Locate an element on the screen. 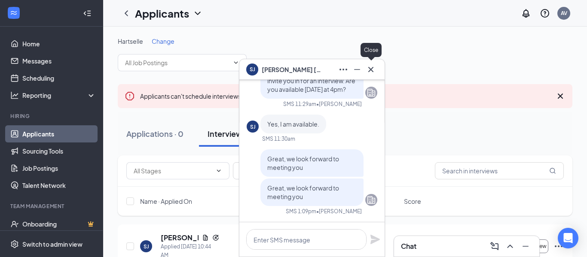 The width and height of the screenshot is (587, 257). a: Applicants is located at coordinates (59, 134).